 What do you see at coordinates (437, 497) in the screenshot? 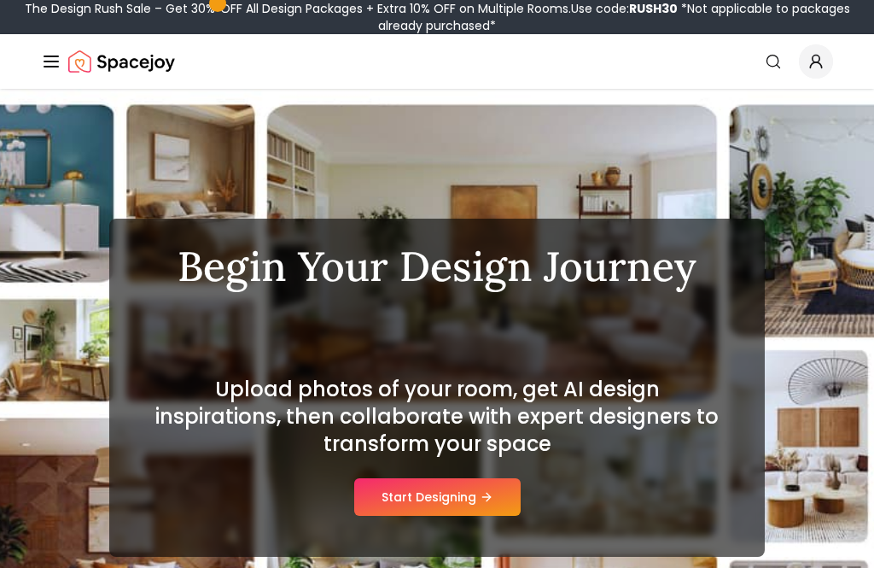
I see `button: Start Designing` at bounding box center [437, 497].